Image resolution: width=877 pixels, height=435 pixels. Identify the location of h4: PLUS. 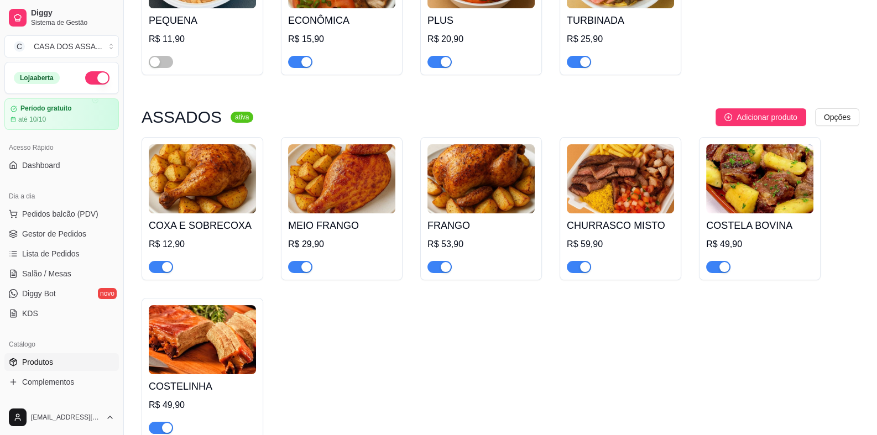
(481, 20).